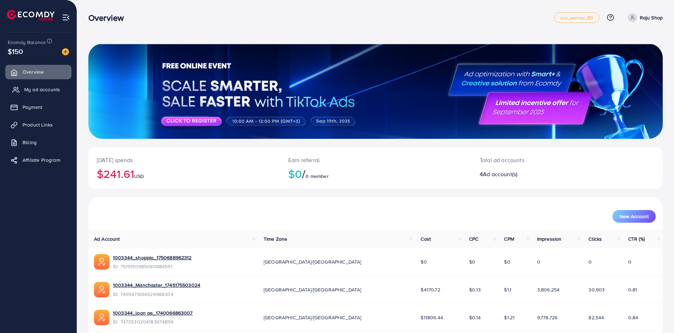  What do you see at coordinates (152, 266) in the screenshot?
I see `span: ID: 7519150985080684551` at bounding box center [152, 266].